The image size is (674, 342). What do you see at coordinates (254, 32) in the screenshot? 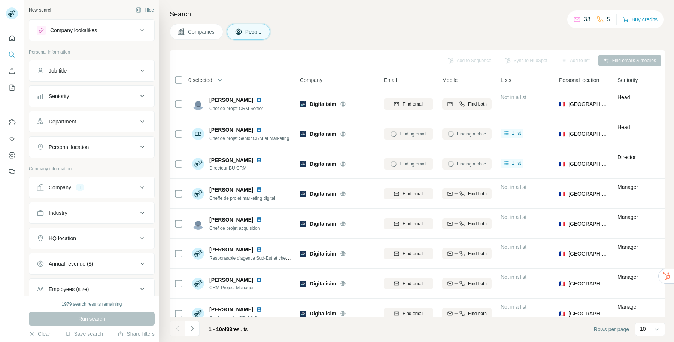
I see `span: People` at bounding box center [254, 32].